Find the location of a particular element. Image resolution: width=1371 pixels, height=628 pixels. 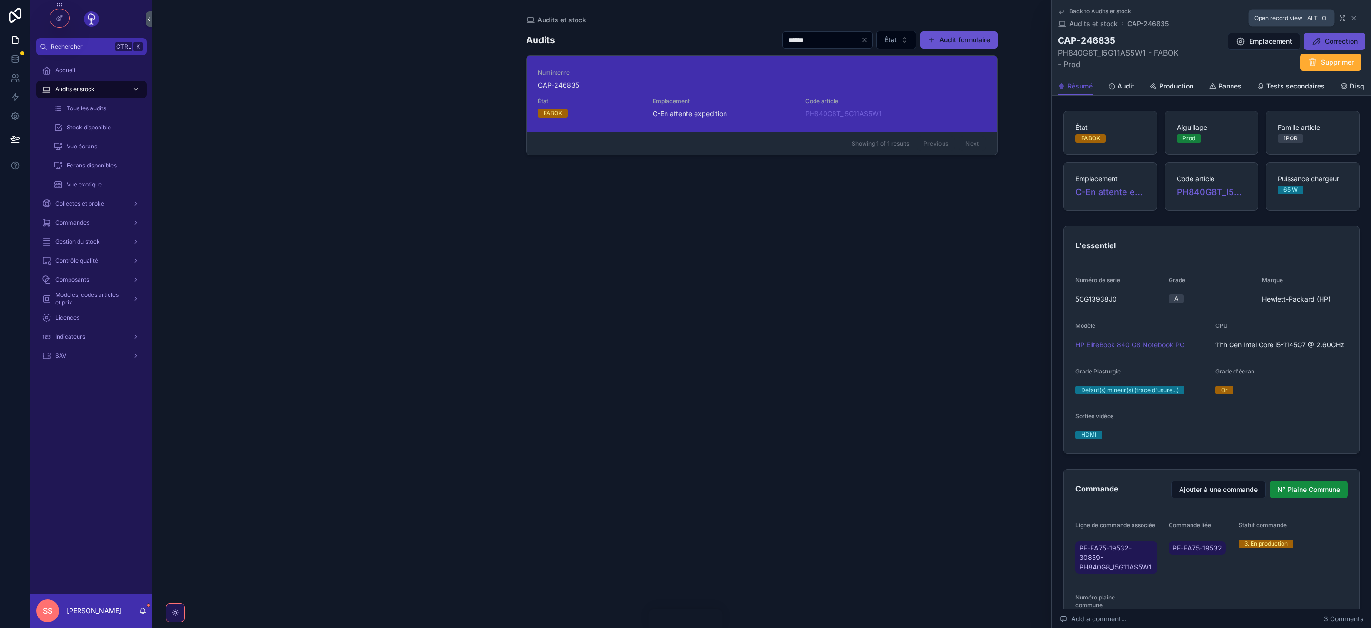

span: Back to Audits et stock is located at coordinates (1100, 11).